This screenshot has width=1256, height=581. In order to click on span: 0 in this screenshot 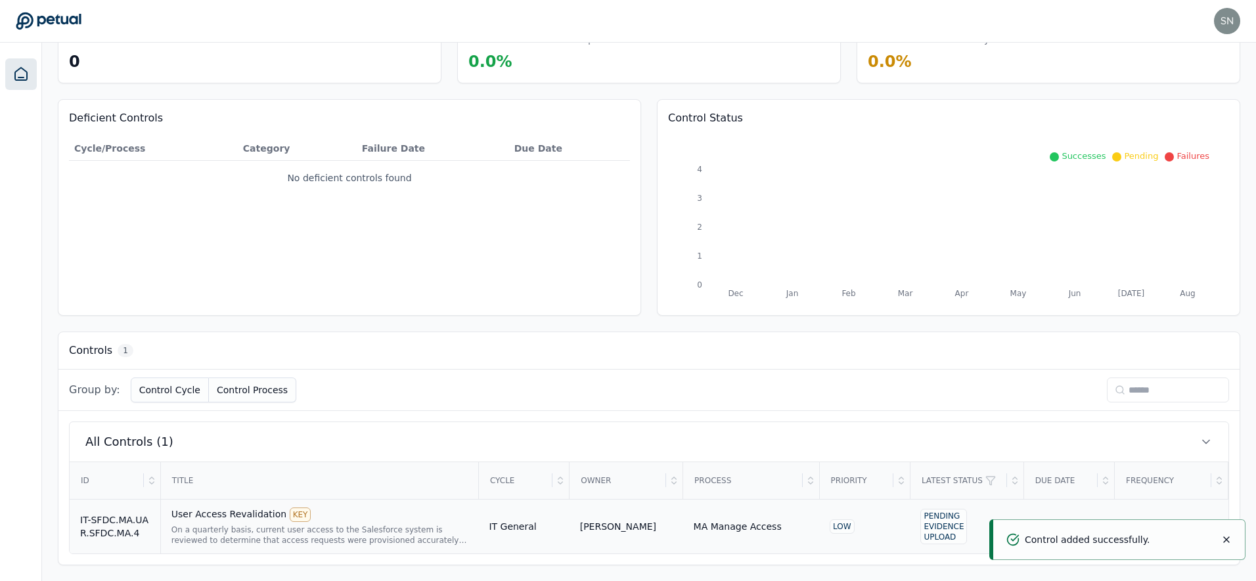, I will do `click(74, 62)`.